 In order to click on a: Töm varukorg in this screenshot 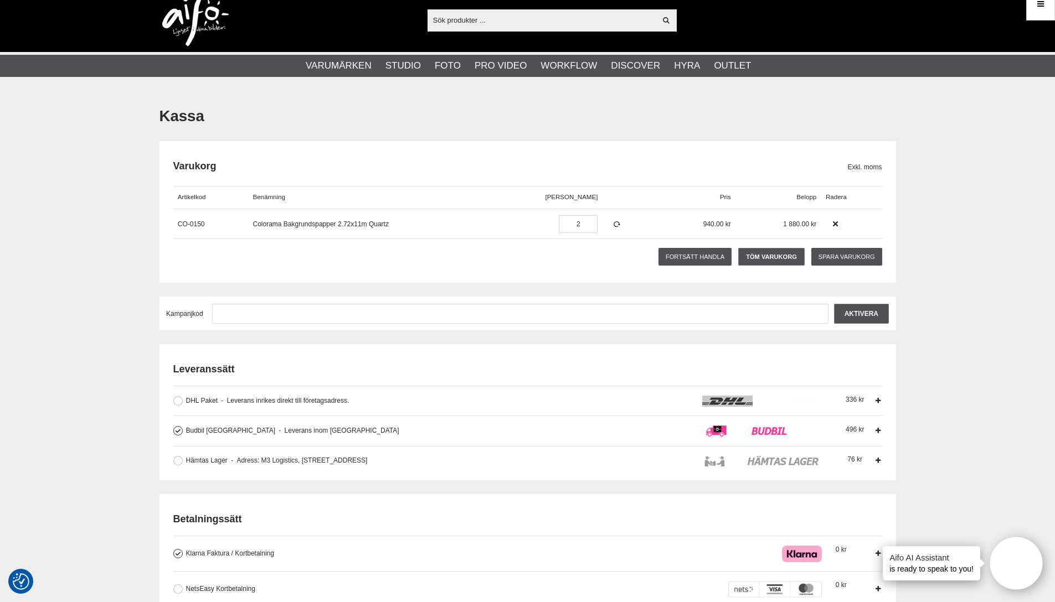, I will do `click(771, 257)`.